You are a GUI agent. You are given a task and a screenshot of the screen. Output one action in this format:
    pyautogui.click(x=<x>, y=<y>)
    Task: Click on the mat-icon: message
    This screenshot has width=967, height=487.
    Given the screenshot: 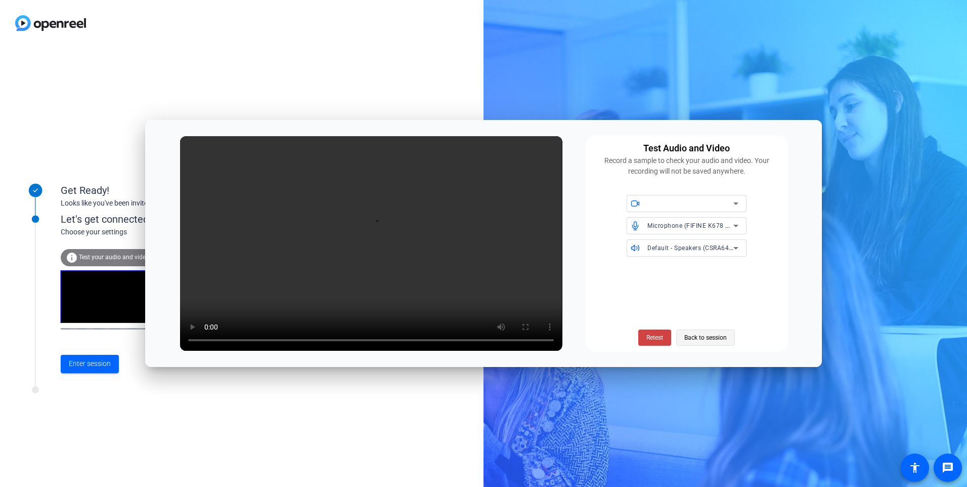 What is the action you would take?
    pyautogui.click(x=948, y=468)
    